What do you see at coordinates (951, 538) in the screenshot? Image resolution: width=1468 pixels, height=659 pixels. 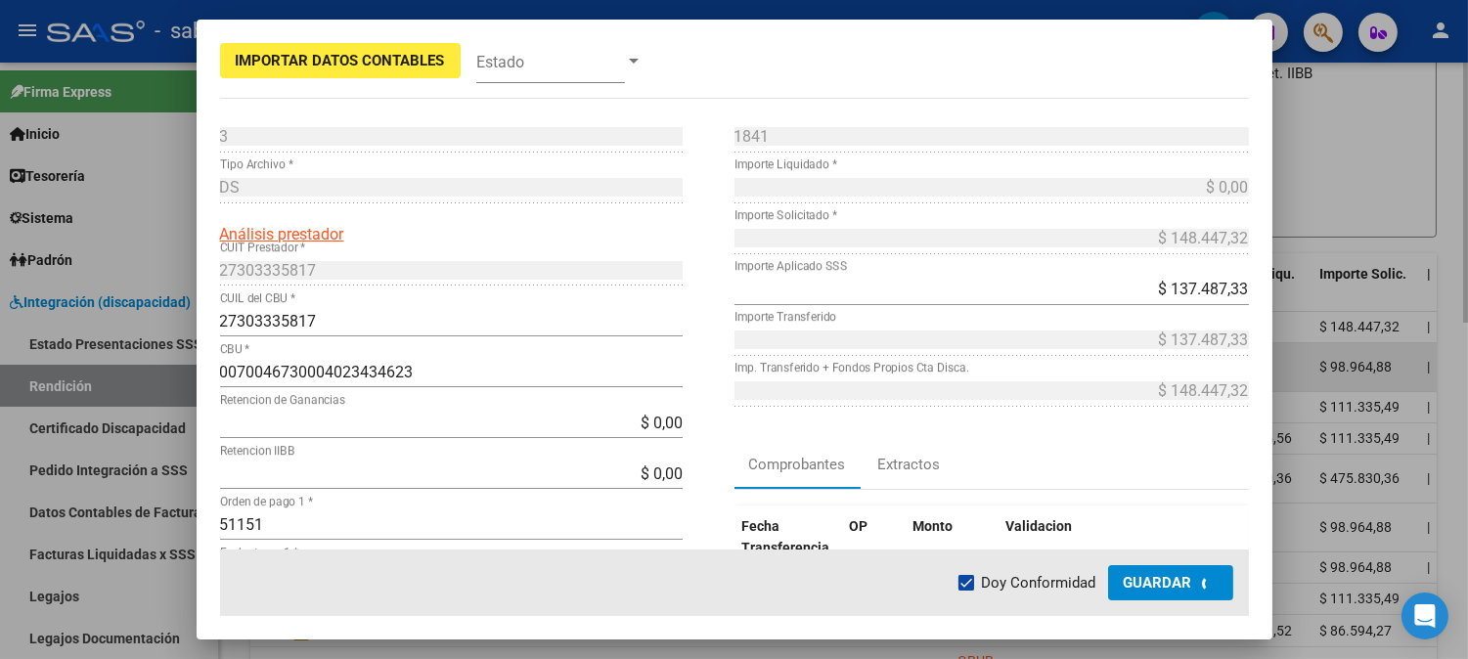 I see `datatable-header-cell: Monto` at bounding box center [951, 538].